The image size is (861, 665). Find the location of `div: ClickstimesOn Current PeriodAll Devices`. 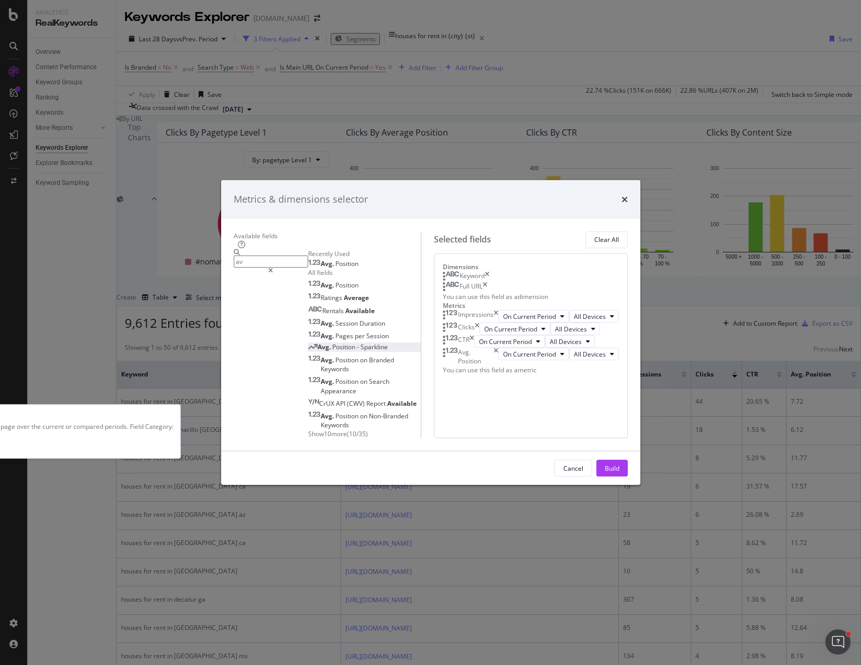

div: ClickstimesOn Current PeriodAll Devices is located at coordinates (531, 329).